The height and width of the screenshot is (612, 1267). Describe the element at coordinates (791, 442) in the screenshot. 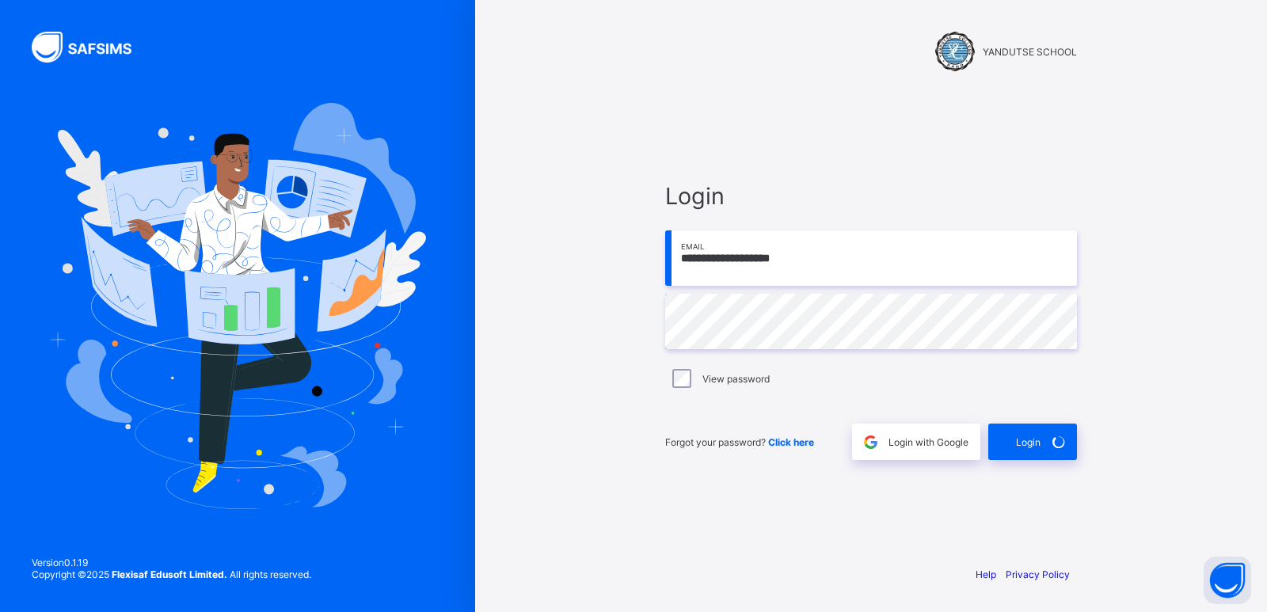

I see `span: Click here` at that location.